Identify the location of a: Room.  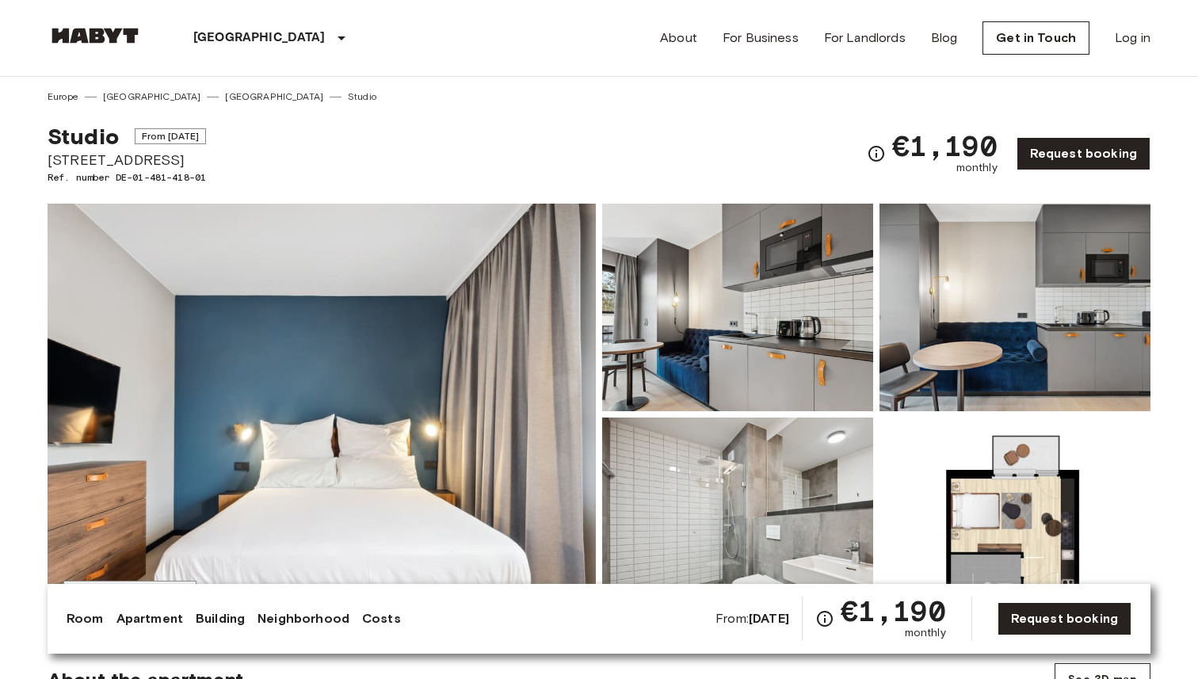
(85, 619).